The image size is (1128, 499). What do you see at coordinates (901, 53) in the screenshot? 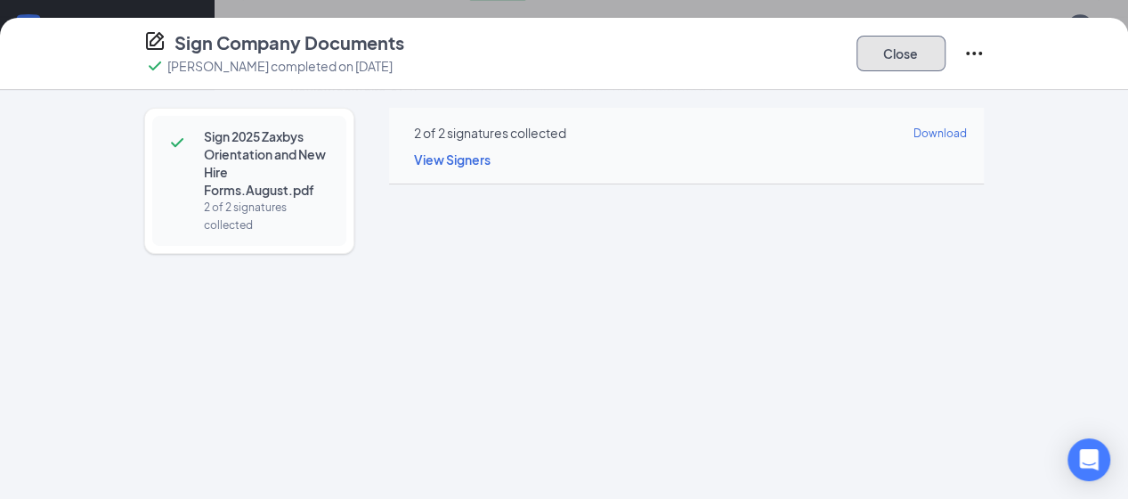
I see `button: Close` at bounding box center [901, 53].